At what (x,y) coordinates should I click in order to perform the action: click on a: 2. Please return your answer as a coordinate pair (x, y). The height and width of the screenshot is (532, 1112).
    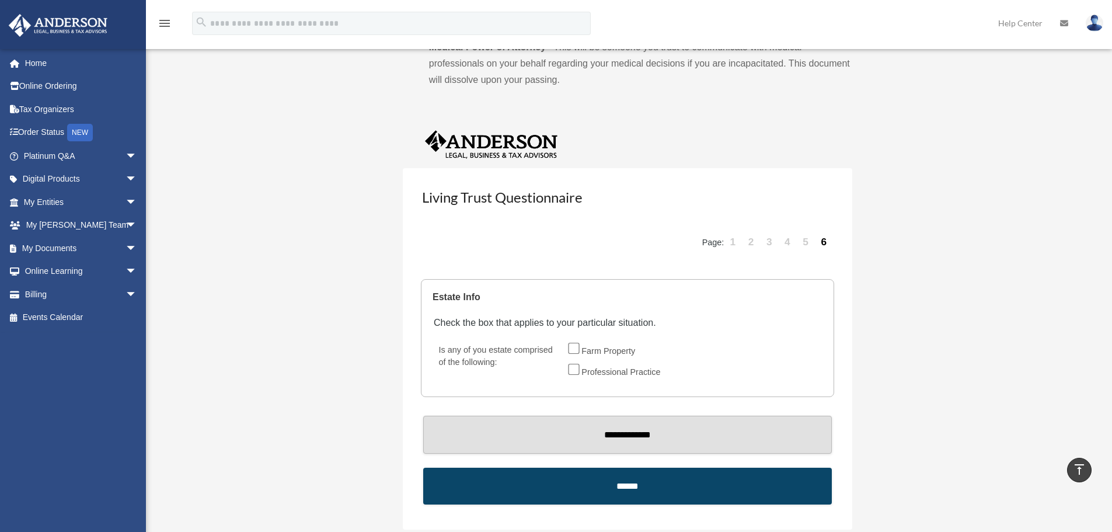
    Looking at the image, I should click on (751, 242).